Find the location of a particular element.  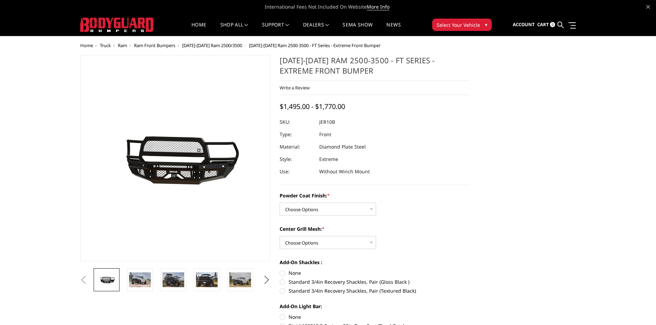

a: More Info is located at coordinates (378, 7).